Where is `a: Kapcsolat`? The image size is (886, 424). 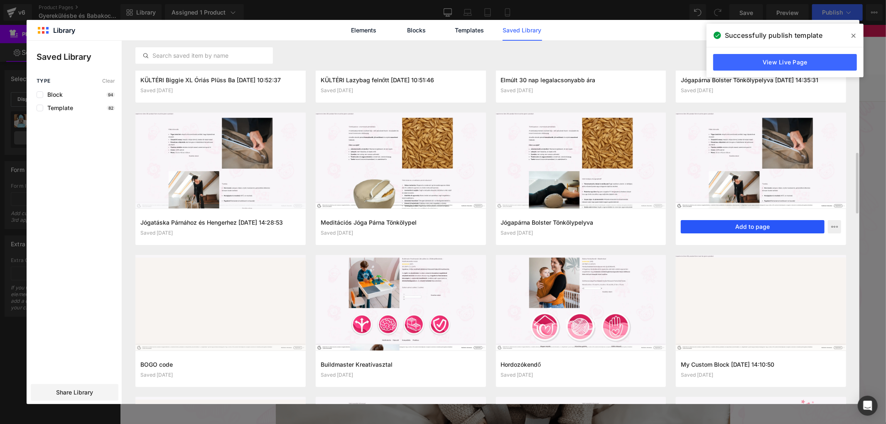
a: Kapcsolat is located at coordinates (567, 63).